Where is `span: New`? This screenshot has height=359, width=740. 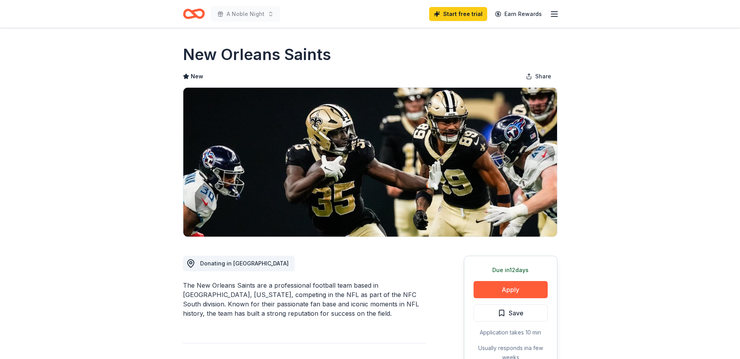
span: New is located at coordinates (197, 76).